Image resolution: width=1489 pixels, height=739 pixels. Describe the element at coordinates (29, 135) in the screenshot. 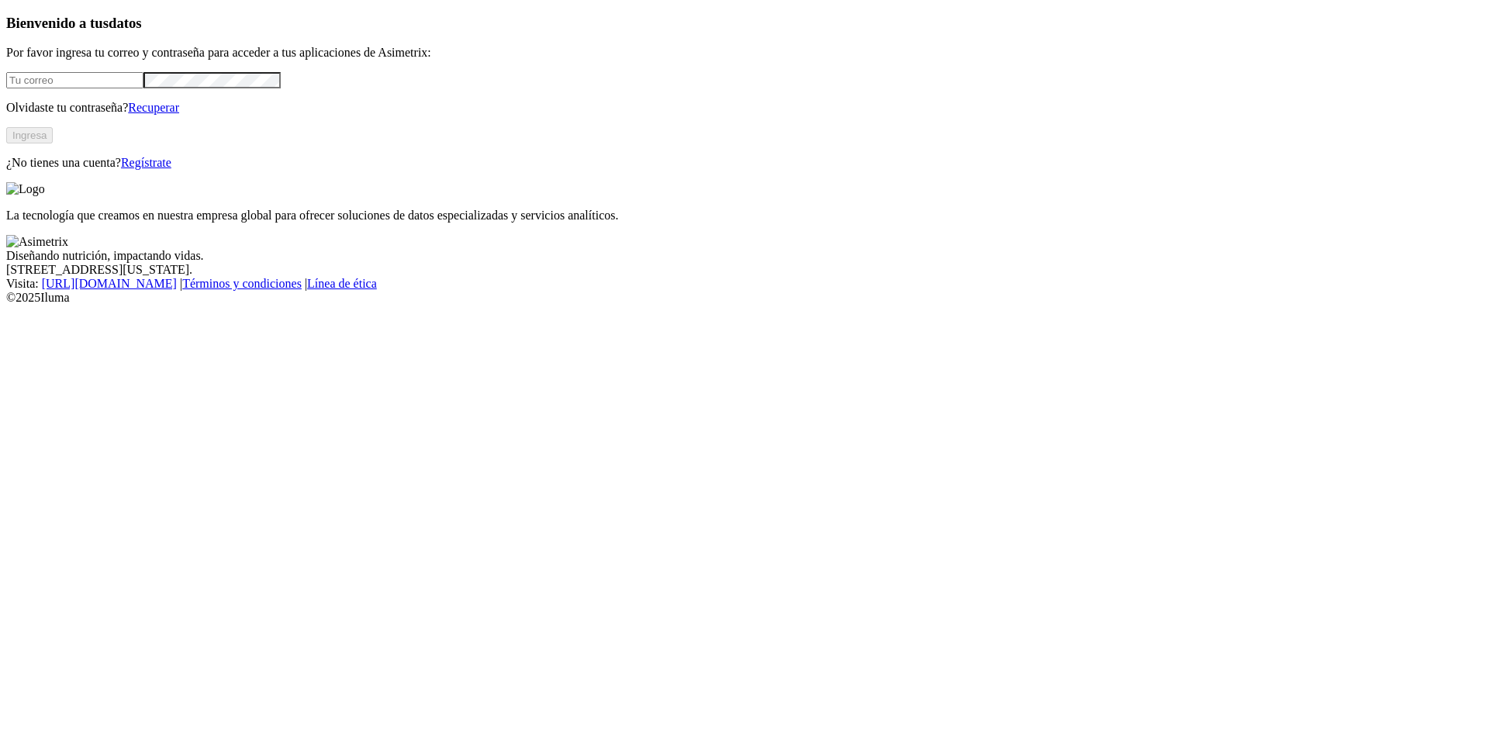

I see `button: Ingresa` at that location.